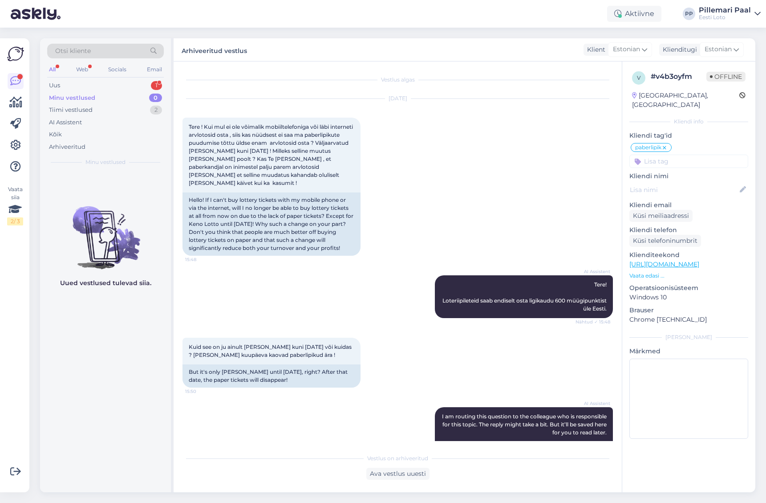 The height and width of the screenshot is (503, 766). Describe the element at coordinates (689, 135) in the screenshot. I see `p: Kliendi tag'id` at that location.